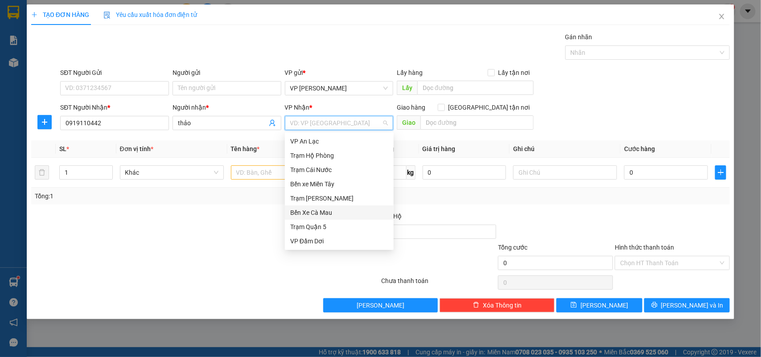 The width and height of the screenshot is (761, 357). Describe the element at coordinates (410, 73) in the screenshot. I see `span: Lấy hàng` at that location.